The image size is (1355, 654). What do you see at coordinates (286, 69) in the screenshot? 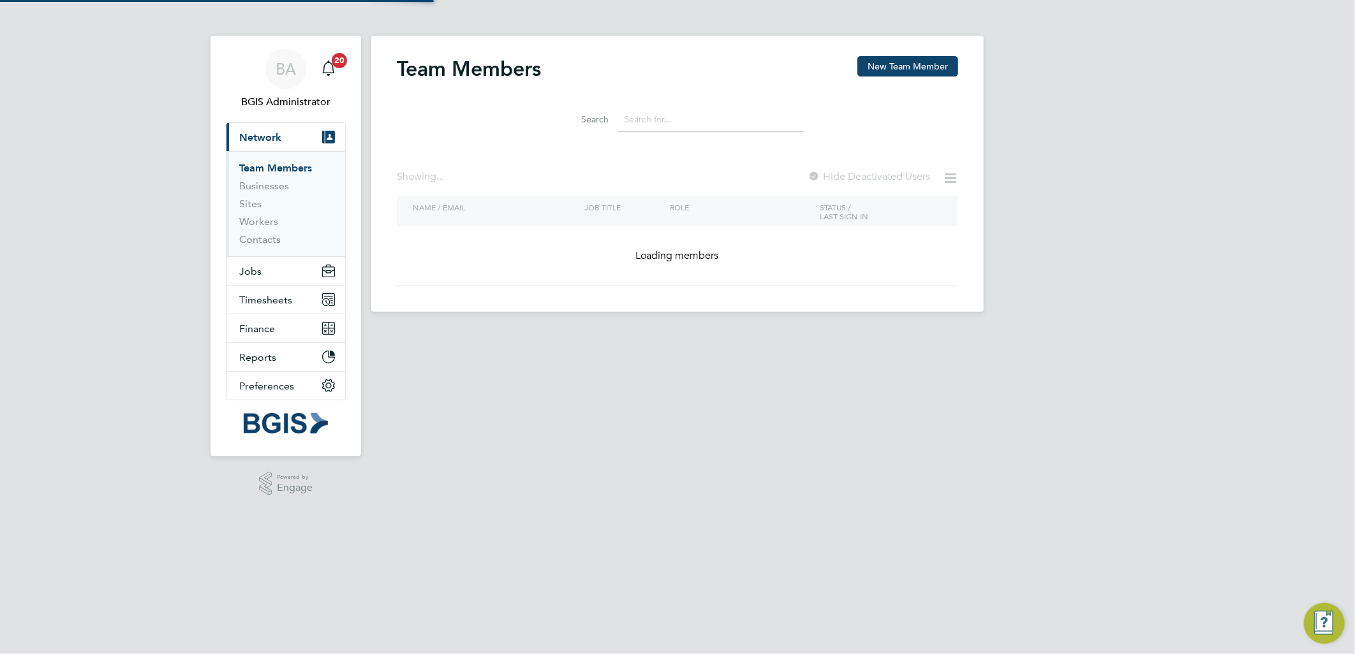
I see `span: BA` at bounding box center [286, 69].